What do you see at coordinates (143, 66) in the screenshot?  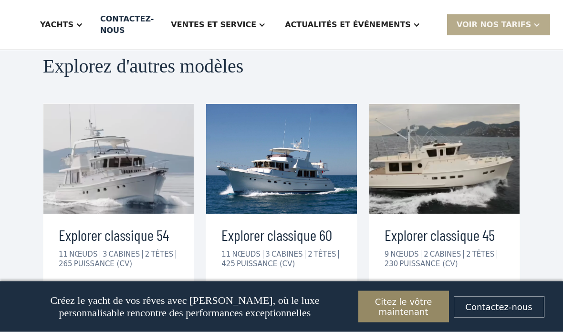 I see `font: Explorez d'autres modèles` at bounding box center [143, 66].